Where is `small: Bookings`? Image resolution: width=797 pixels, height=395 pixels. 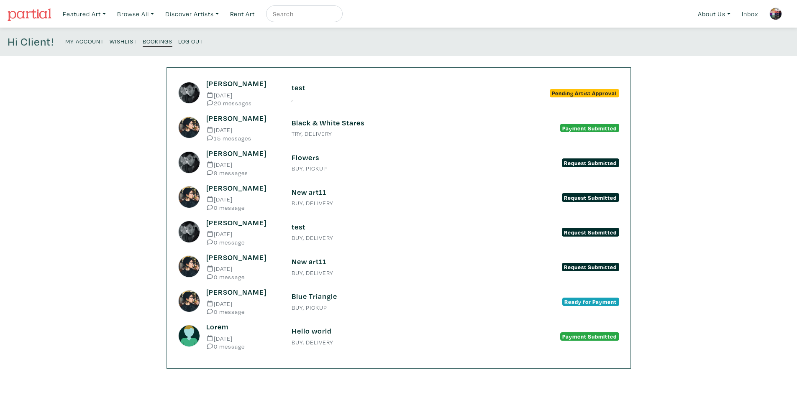
small: Bookings is located at coordinates (157, 41).